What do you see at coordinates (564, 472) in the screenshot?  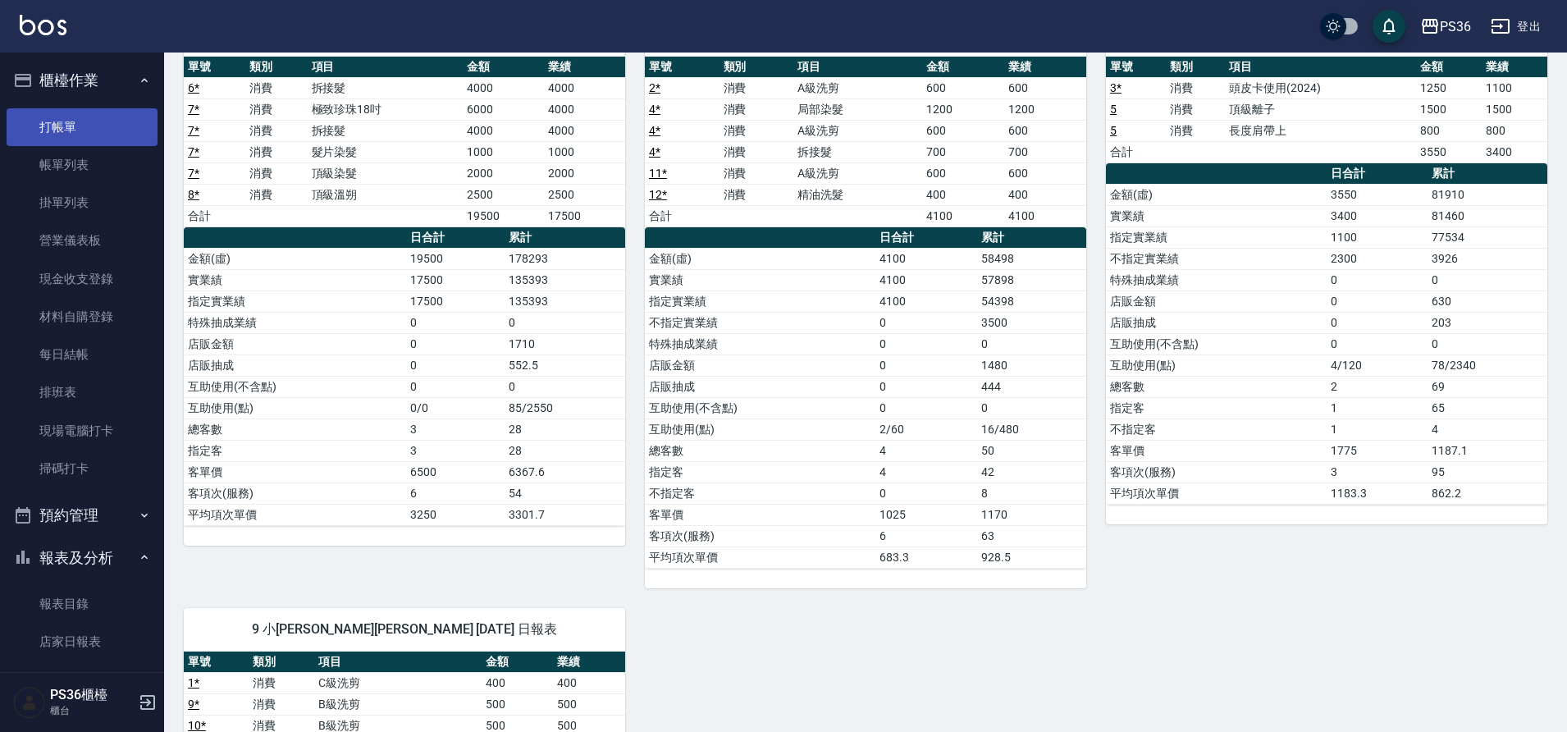 I see `td: 6367.6` at bounding box center [564, 472].